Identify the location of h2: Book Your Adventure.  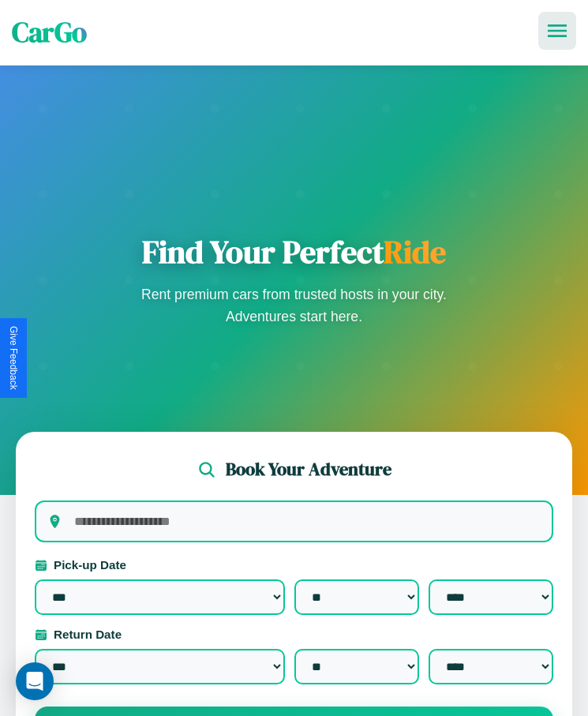
(309, 469).